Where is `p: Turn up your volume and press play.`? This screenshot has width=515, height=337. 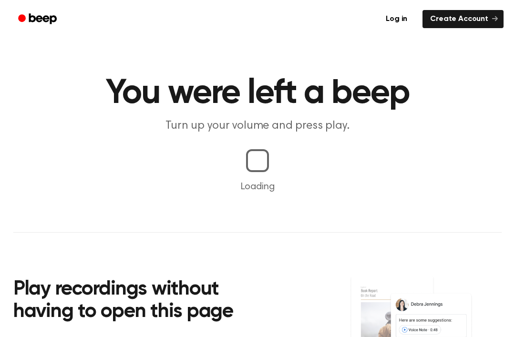 p: Turn up your volume and press play. is located at coordinates (258, 126).